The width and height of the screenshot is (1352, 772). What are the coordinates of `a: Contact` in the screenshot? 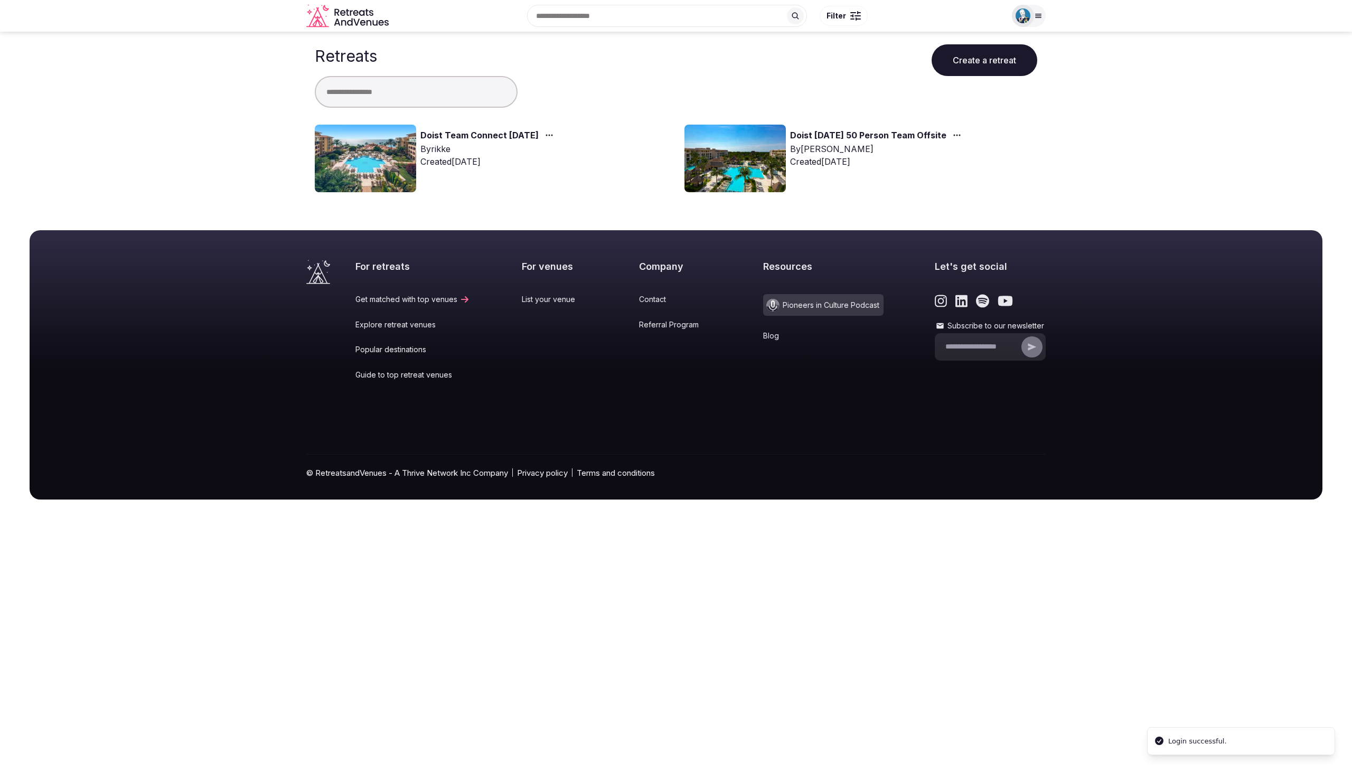 It's located at (675, 299).